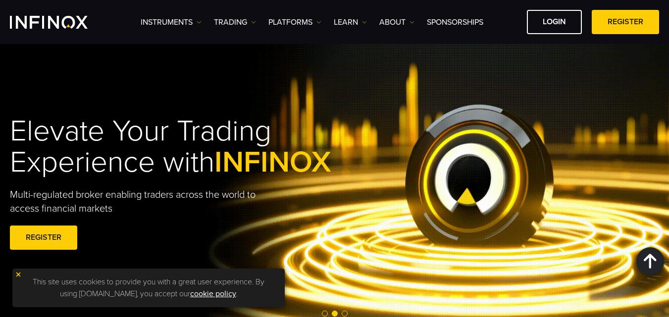  Describe the element at coordinates (273, 162) in the screenshot. I see `span: INFINOX` at that location.